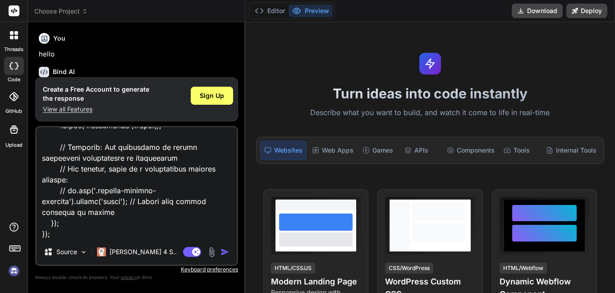 The image size is (615, 293). What do you see at coordinates (129, 277) in the screenshot?
I see `span: privacy` at bounding box center [129, 277].